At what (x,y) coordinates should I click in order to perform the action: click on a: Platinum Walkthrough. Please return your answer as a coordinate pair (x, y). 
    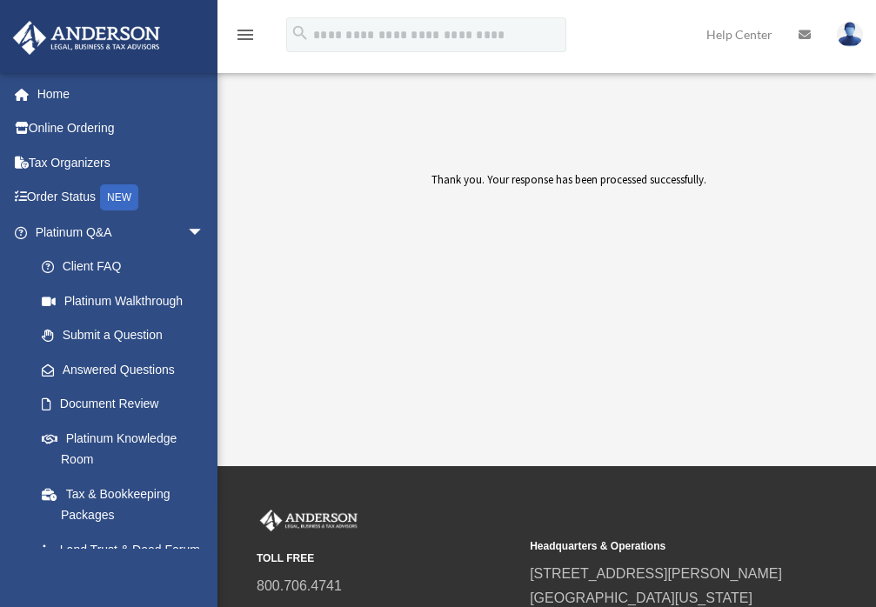
    Looking at the image, I should click on (127, 301).